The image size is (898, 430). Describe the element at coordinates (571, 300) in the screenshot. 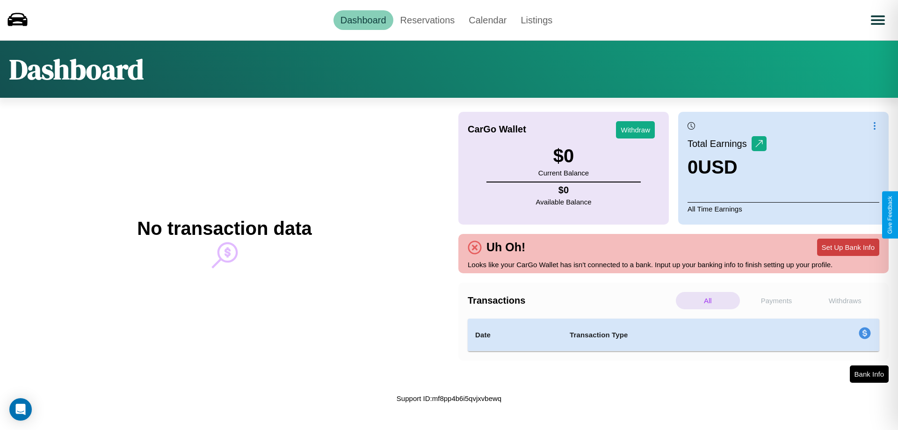

I see `h4: Transactions` at that location.